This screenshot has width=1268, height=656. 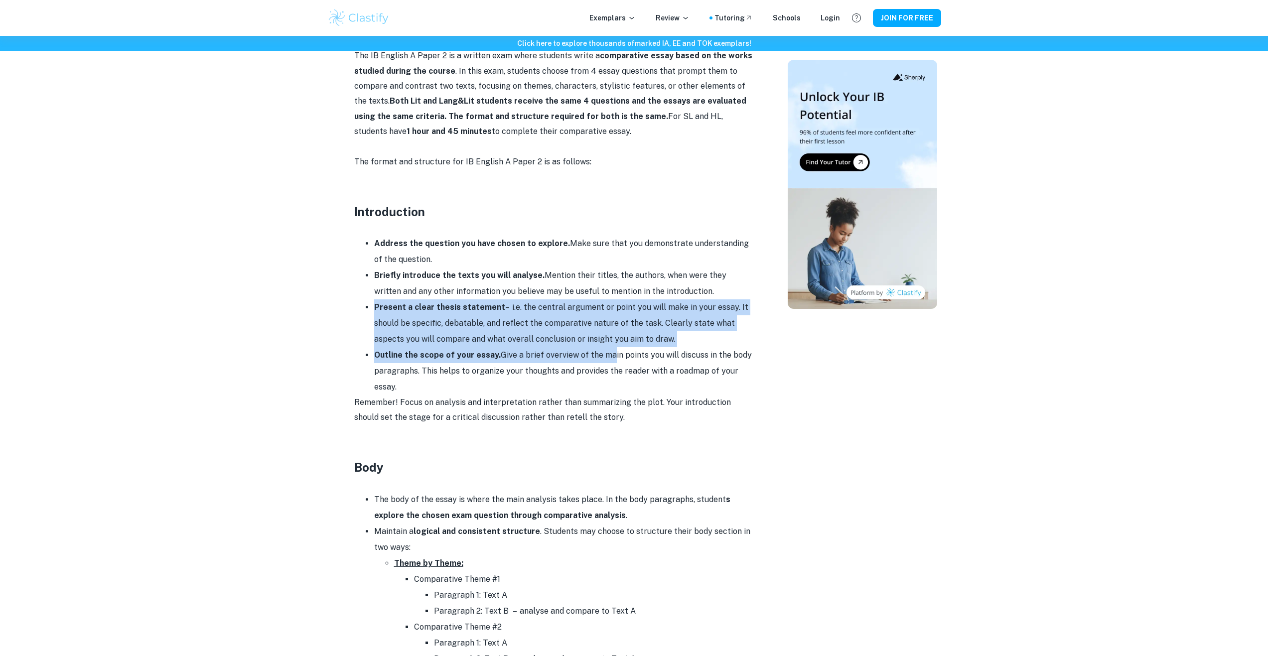 What do you see at coordinates (552, 507) in the screenshot?
I see `strong: s explore the chosen exam question through comparative analysis` at bounding box center [552, 507].